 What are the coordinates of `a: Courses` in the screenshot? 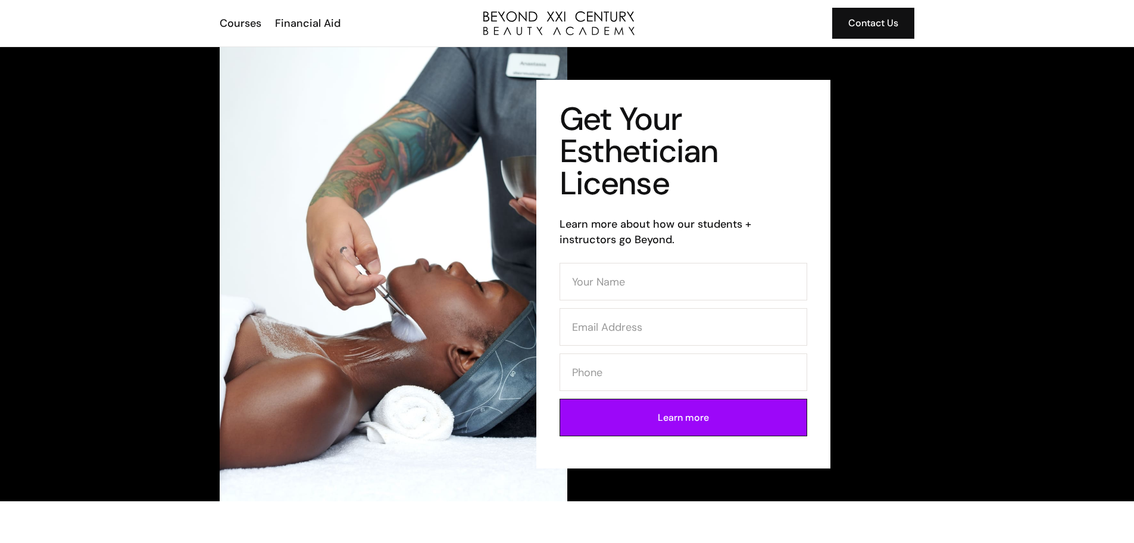 It's located at (239, 23).